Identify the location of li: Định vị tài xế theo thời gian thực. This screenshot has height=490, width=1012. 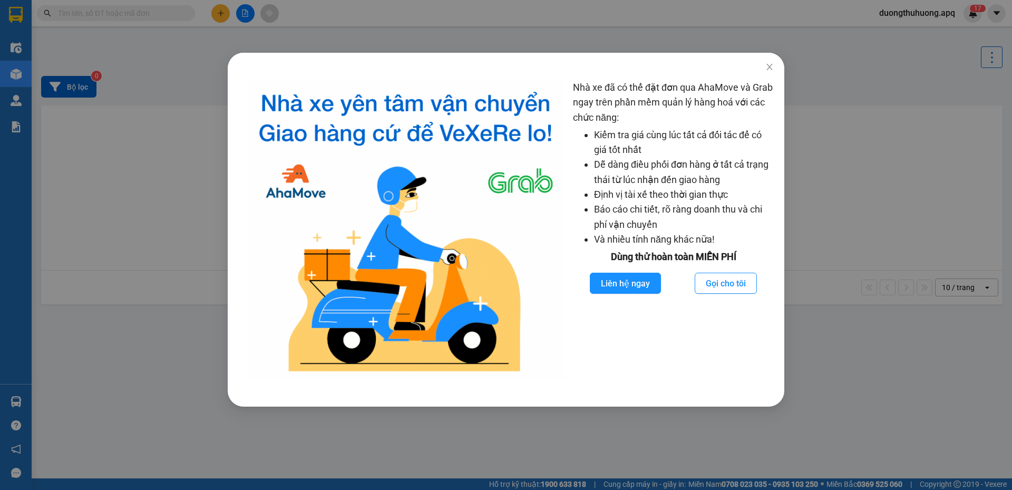
(684, 195).